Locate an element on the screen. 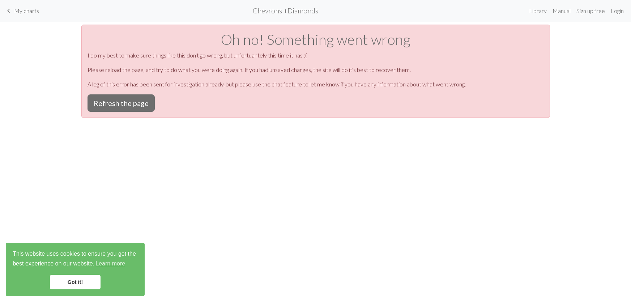 This screenshot has width=631, height=302. span: keyboard_arrow_left is located at coordinates (9, 11).